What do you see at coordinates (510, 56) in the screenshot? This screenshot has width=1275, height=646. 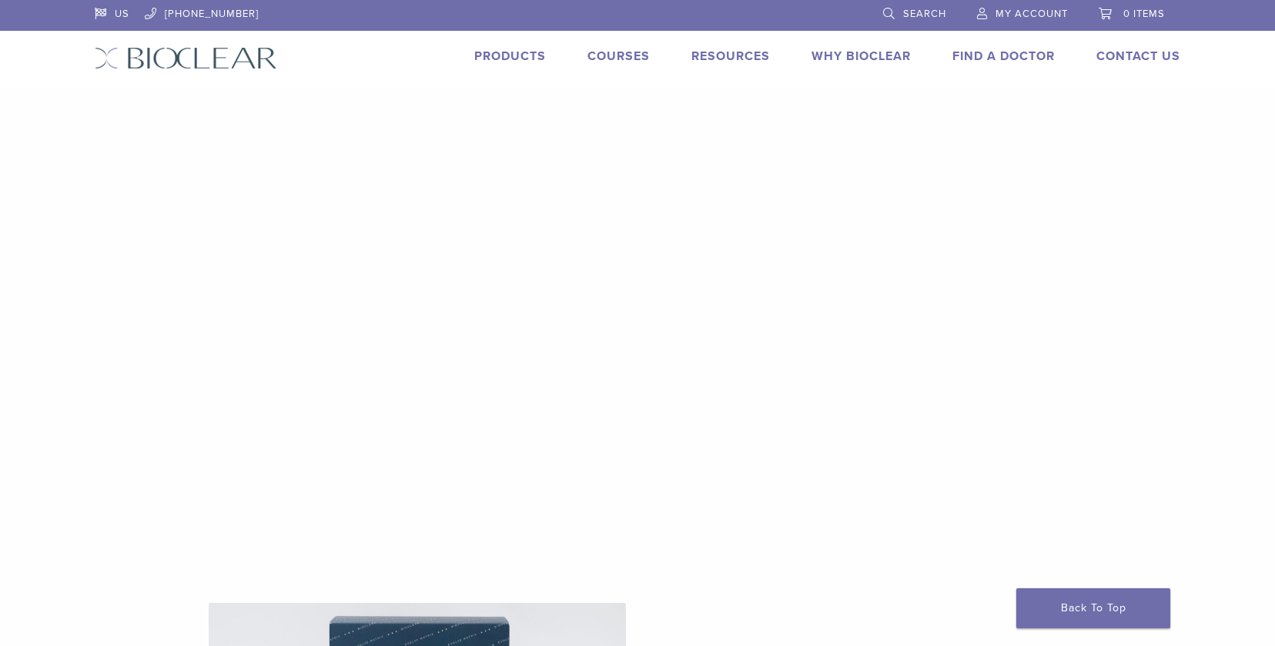 I see `a: Products` at bounding box center [510, 56].